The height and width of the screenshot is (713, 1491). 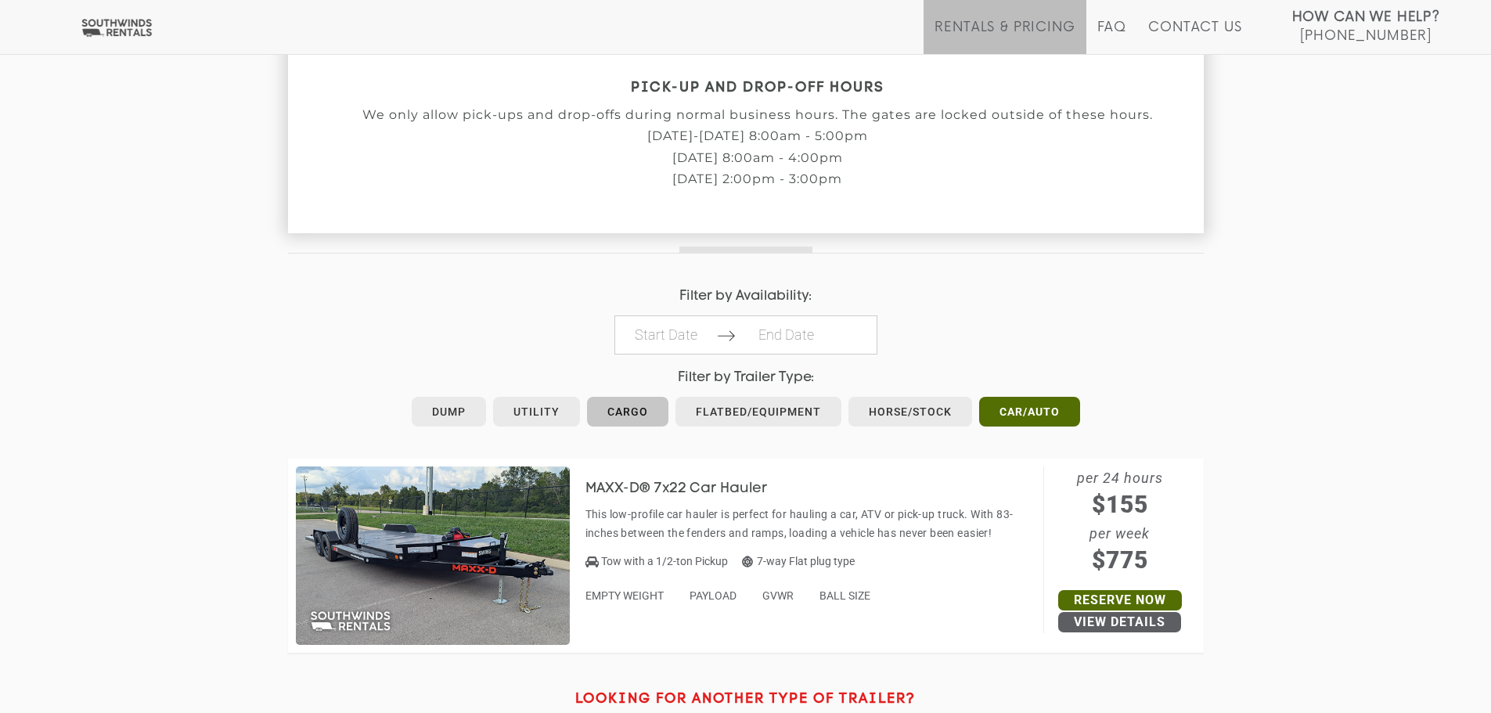 I want to click on span: 7-way Flat plug type, so click(x=799, y=561).